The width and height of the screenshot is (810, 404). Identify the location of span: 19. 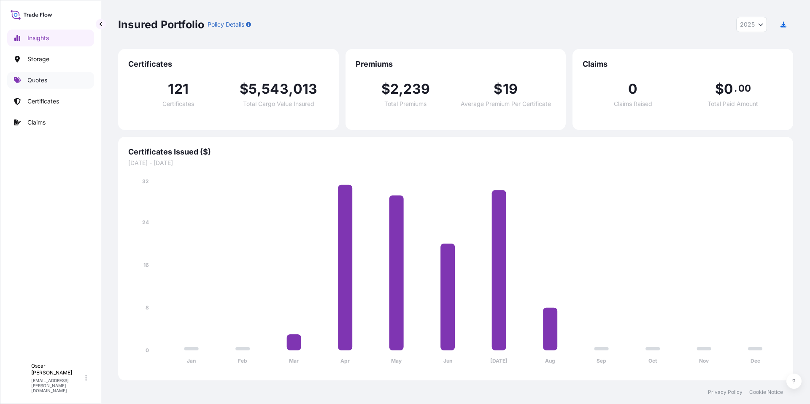
(510, 89).